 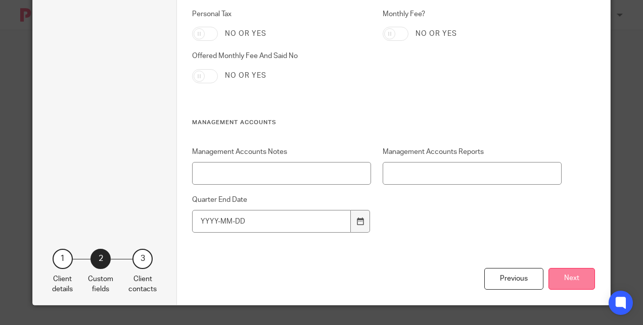 I want to click on label: Management Accounts Reports, so click(x=472, y=152).